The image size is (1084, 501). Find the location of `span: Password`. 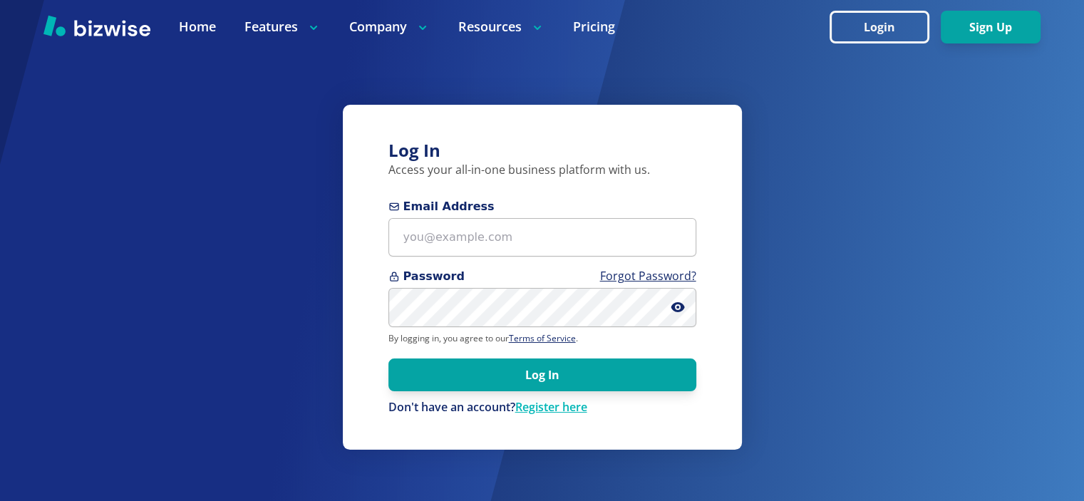

span: Password is located at coordinates (543, 277).